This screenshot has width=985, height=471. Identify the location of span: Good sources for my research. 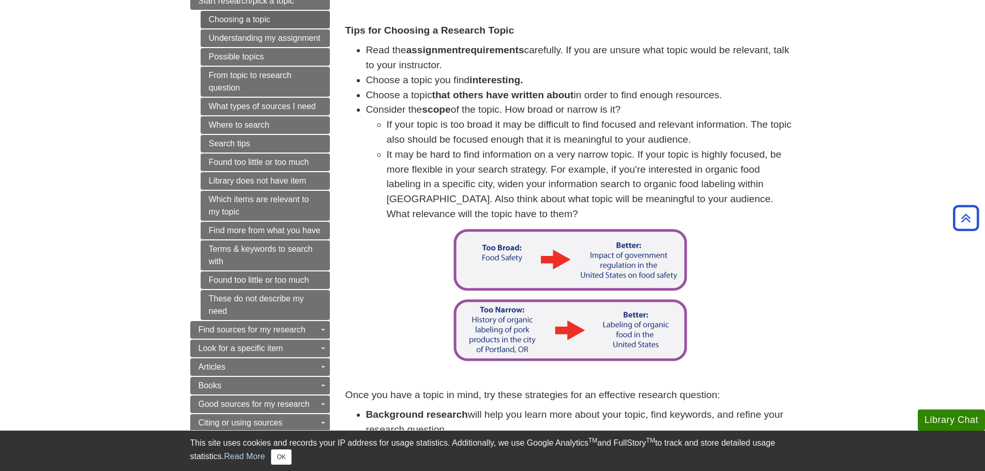
(254, 404).